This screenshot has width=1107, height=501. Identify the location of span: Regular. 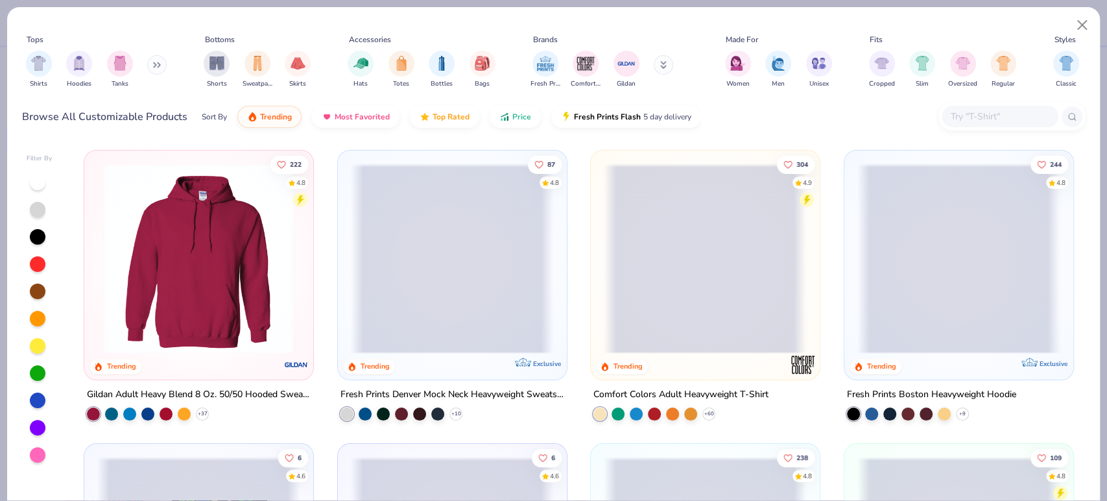
(1004, 84).